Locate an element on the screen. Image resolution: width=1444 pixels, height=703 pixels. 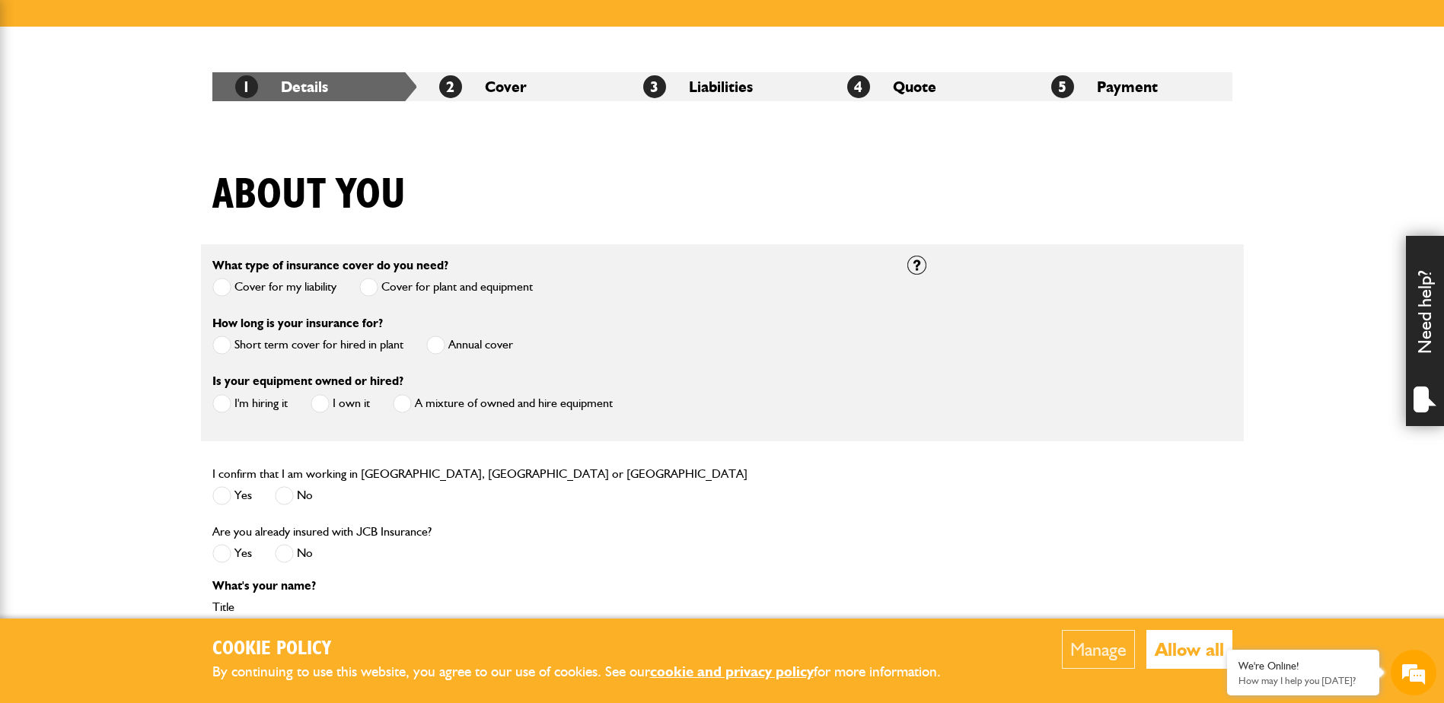
p: How may I help you today? is located at coordinates (1303, 681).